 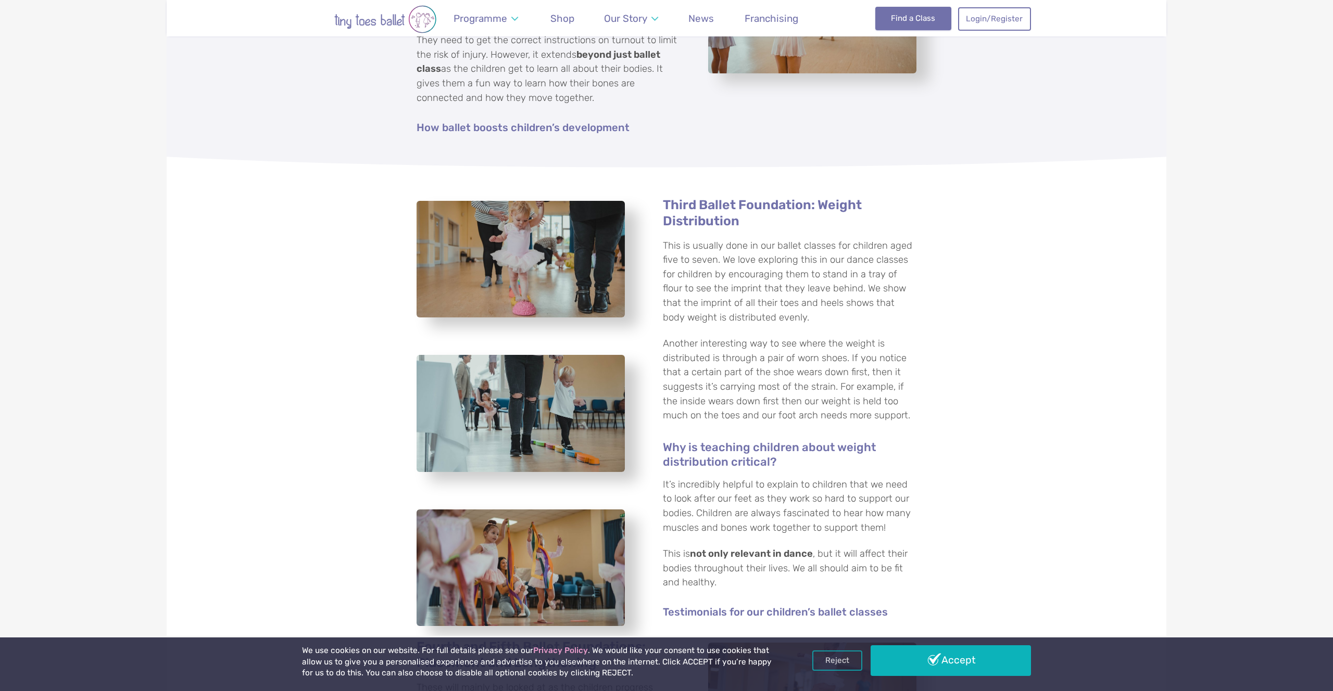 I want to click on a: How ballet boosts children’s development, so click(x=523, y=128).